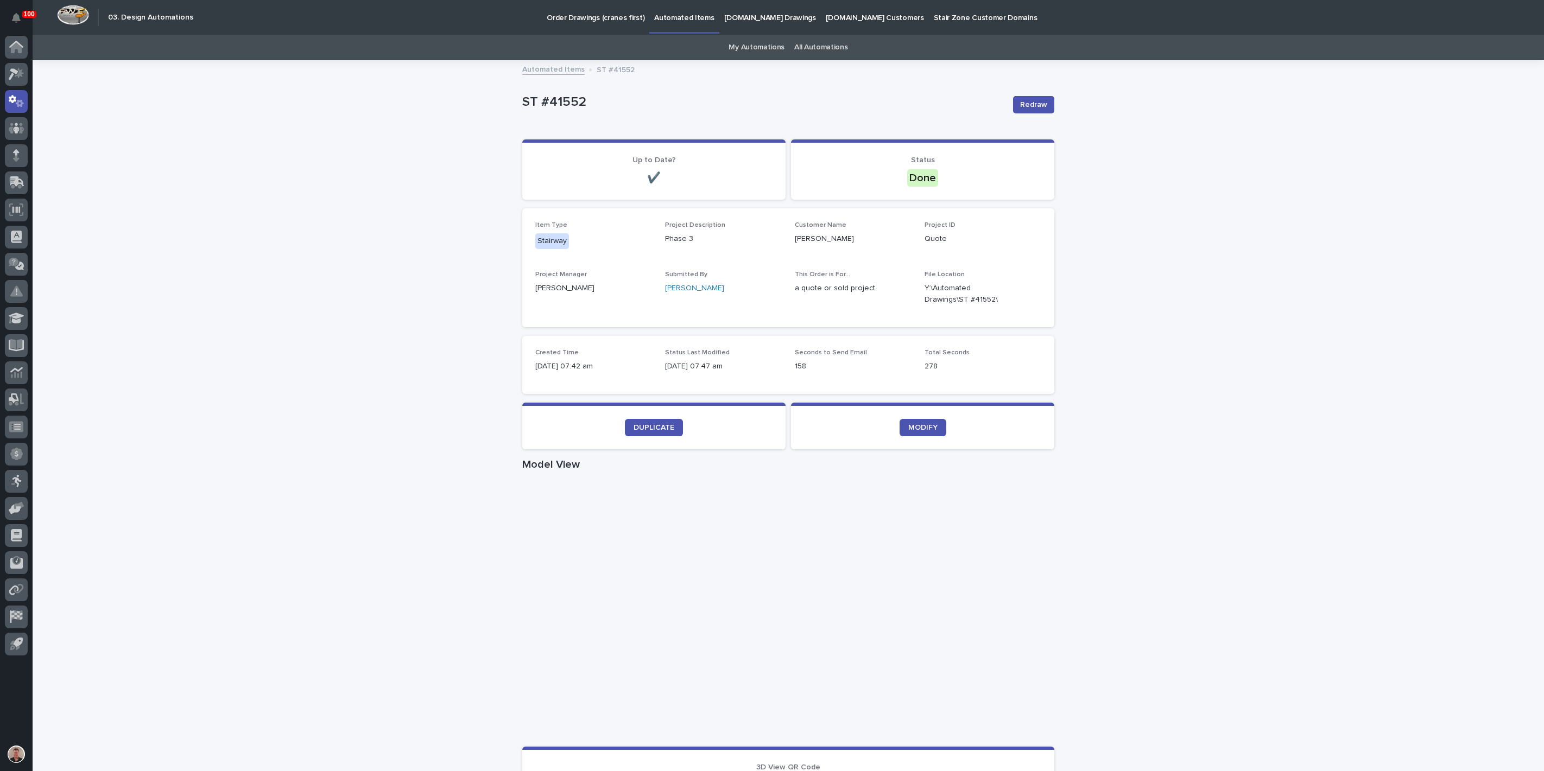 The height and width of the screenshot is (771, 1544). I want to click on p: Quote, so click(982, 239).